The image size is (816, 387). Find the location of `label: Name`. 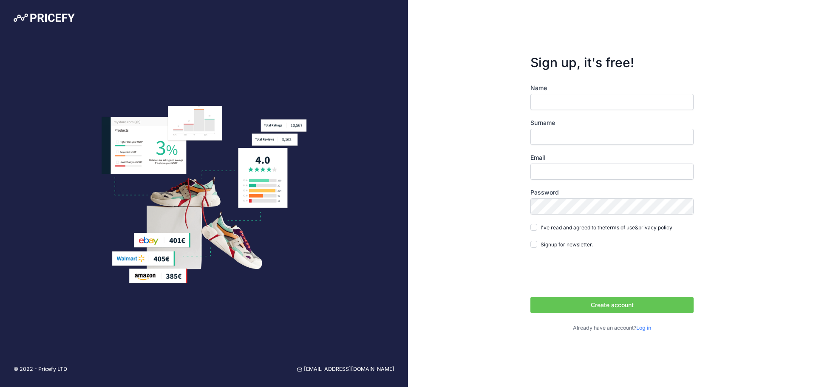

label: Name is located at coordinates (612, 88).